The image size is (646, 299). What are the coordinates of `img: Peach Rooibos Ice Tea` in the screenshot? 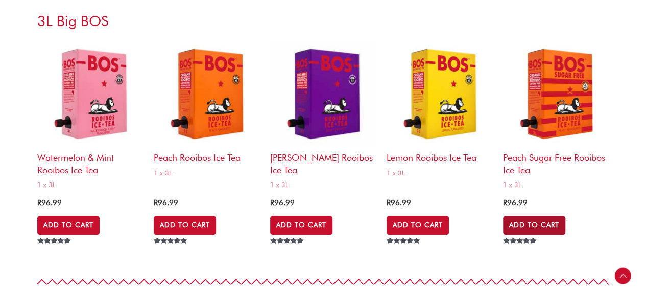 It's located at (207, 94).